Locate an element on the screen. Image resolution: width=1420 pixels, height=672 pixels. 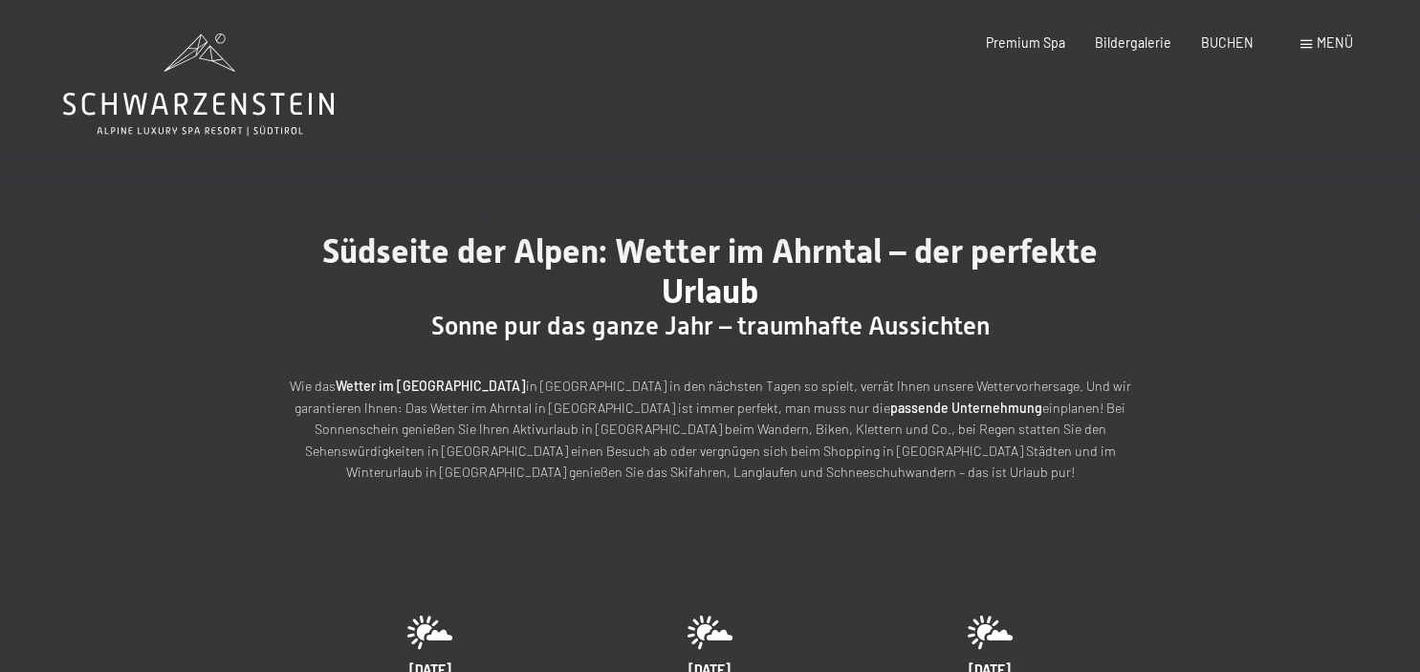
a: Bildergalerie is located at coordinates (1133, 42).